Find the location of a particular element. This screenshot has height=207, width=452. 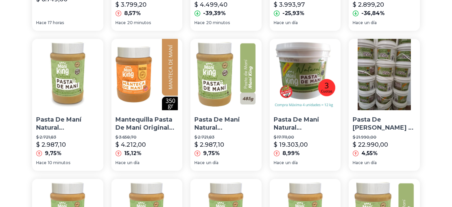

p: 8,57% is located at coordinates (132, 13).